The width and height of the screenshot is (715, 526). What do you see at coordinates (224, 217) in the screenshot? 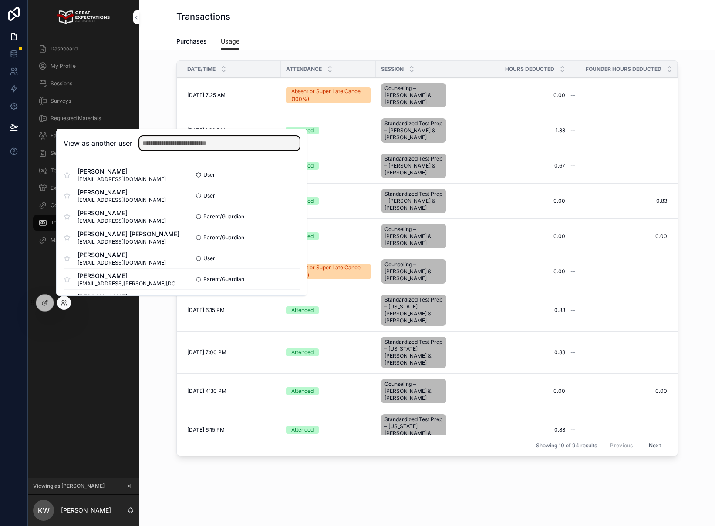
I see `span: Parent/Guardian` at bounding box center [224, 217].